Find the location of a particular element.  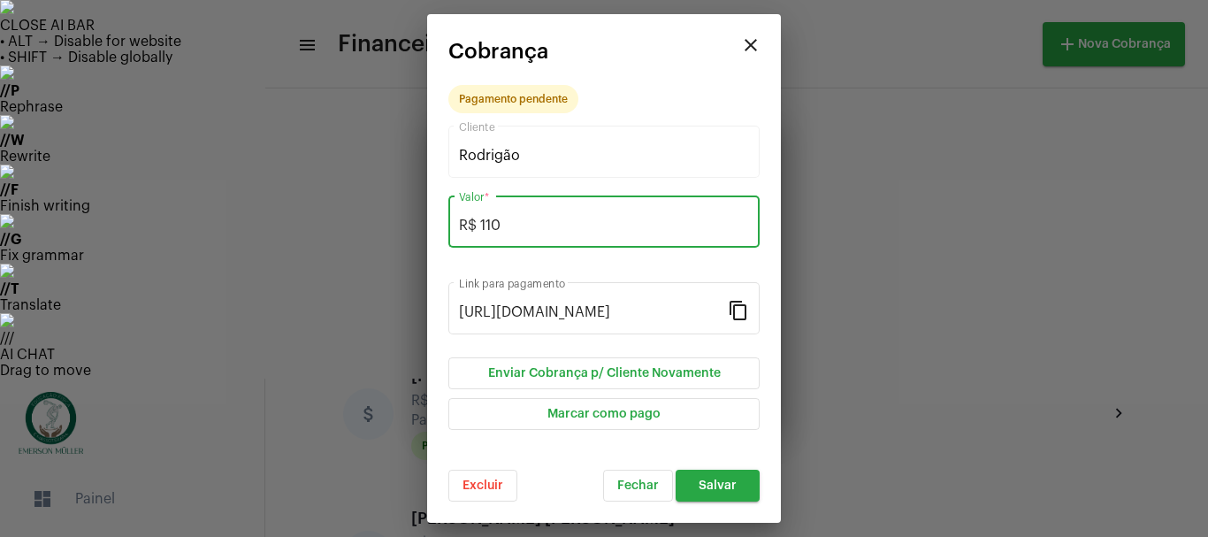

span: Salvar is located at coordinates (717, 486).